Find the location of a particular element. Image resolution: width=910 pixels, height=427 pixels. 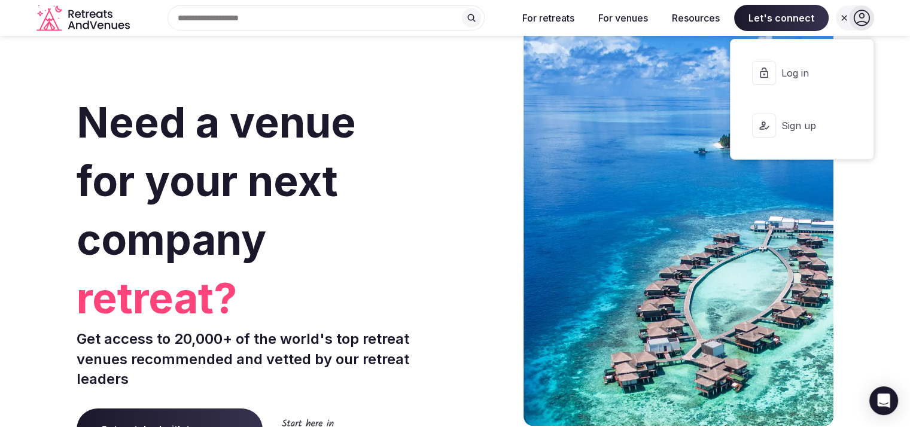

p: Get access to 20,000+ of the world's top retreat venues recommended and vetted by our retreat lea... is located at coordinates (263, 359).